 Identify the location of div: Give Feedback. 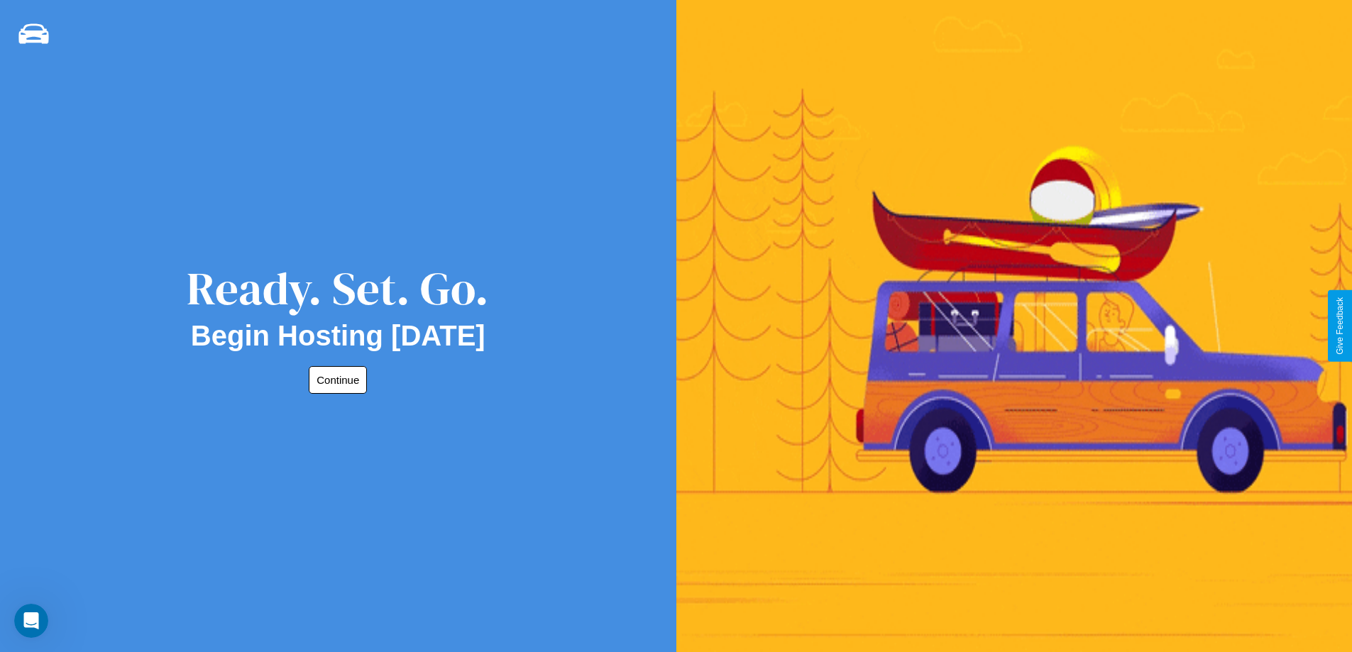
(1340, 326).